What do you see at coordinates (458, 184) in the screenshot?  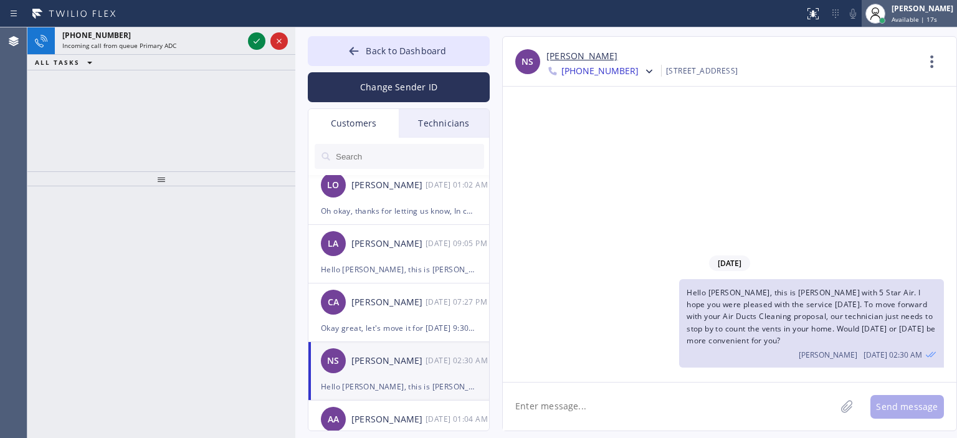 I see `div: 09/22/2025 9:02 AM` at bounding box center [458, 184].